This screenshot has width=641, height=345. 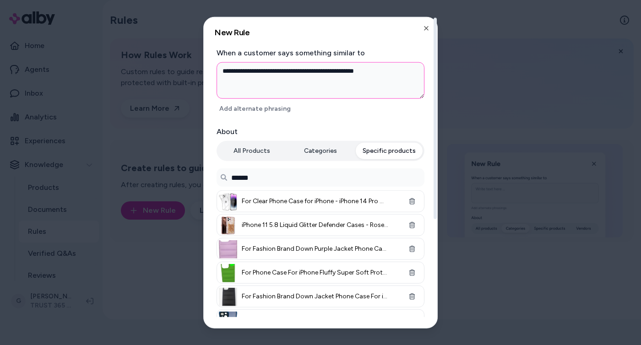 I want to click on span: For Wireless Charging Case For iPhone Shockproof Lens Protection Cover Navy Blue - Navy Blue / iP..., so click(x=315, y=321).